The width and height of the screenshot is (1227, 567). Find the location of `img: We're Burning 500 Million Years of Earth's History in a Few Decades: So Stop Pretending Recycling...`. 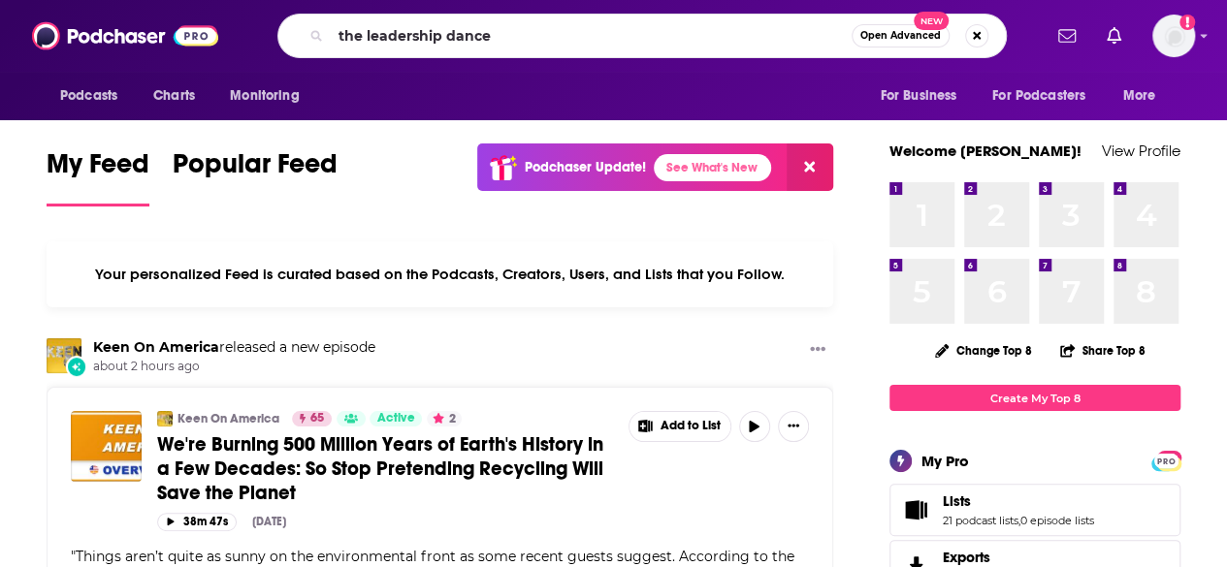

img: We're Burning 500 Million Years of Earth's History in a Few Decades: So Stop Pretending Recycling... is located at coordinates (106, 446).